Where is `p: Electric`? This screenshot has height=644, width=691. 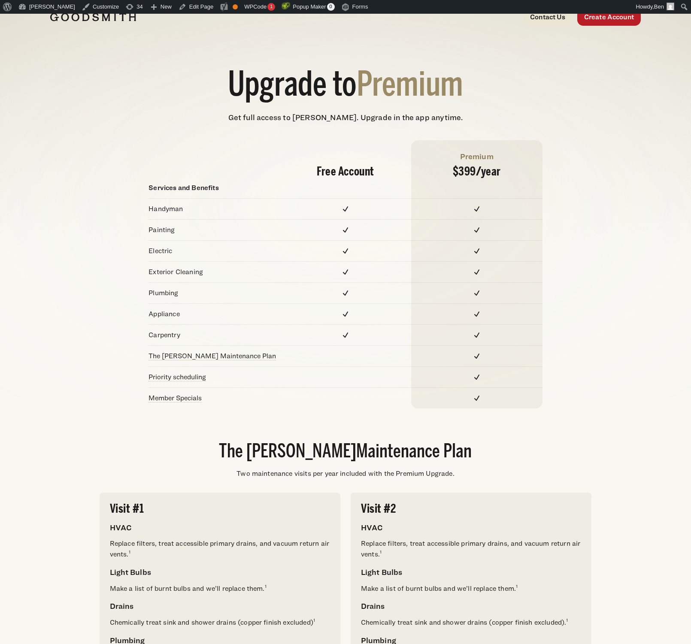
p: Electric is located at coordinates (214, 251).